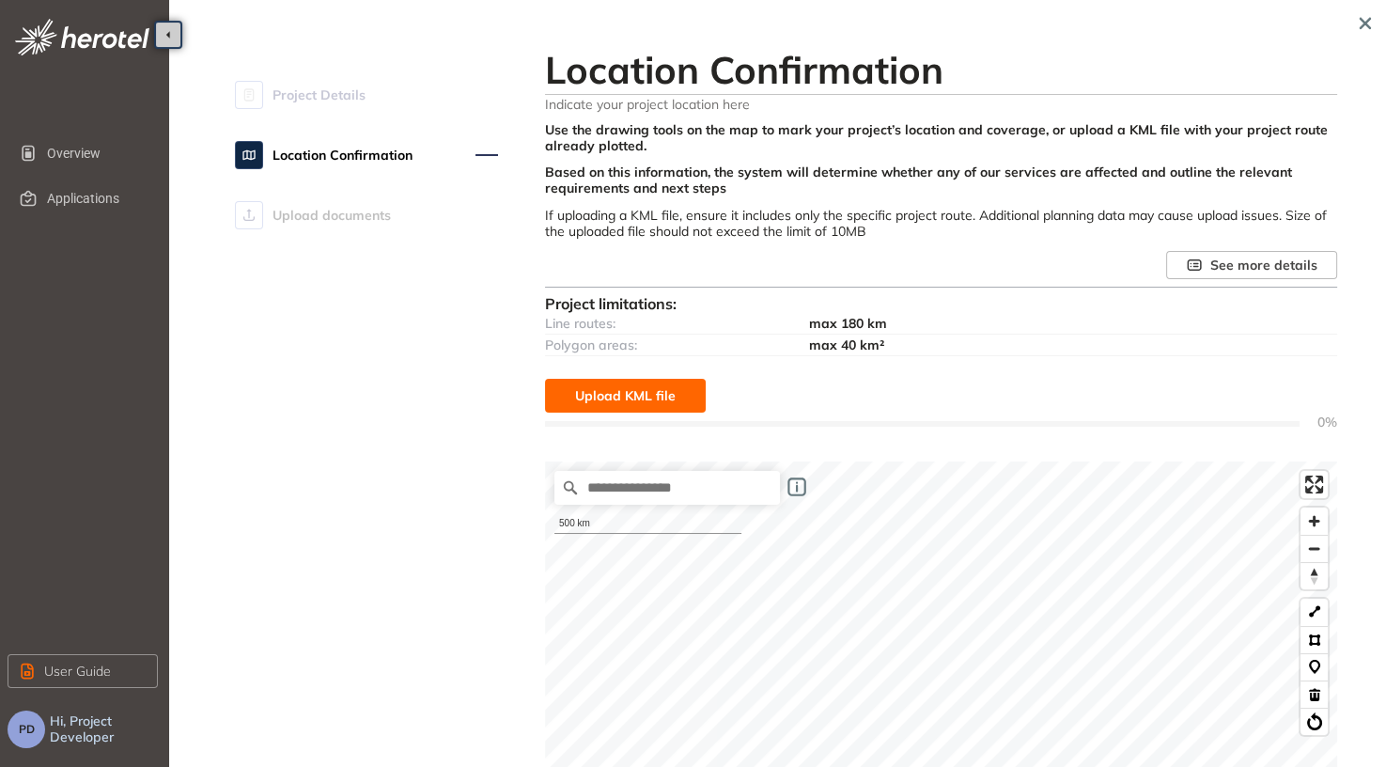 This screenshot has height=767, width=1386. I want to click on button: Polygon tool (p), so click(1314, 639).